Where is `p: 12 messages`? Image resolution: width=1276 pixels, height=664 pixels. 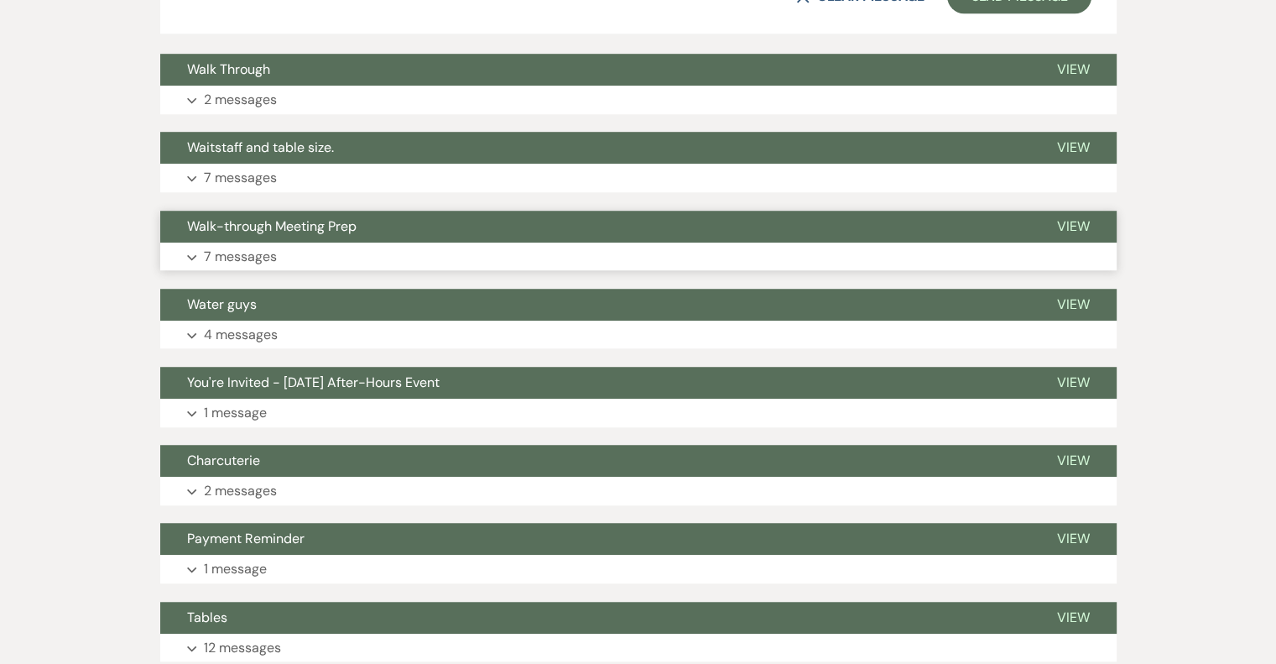
p: 12 messages is located at coordinates (243, 648).